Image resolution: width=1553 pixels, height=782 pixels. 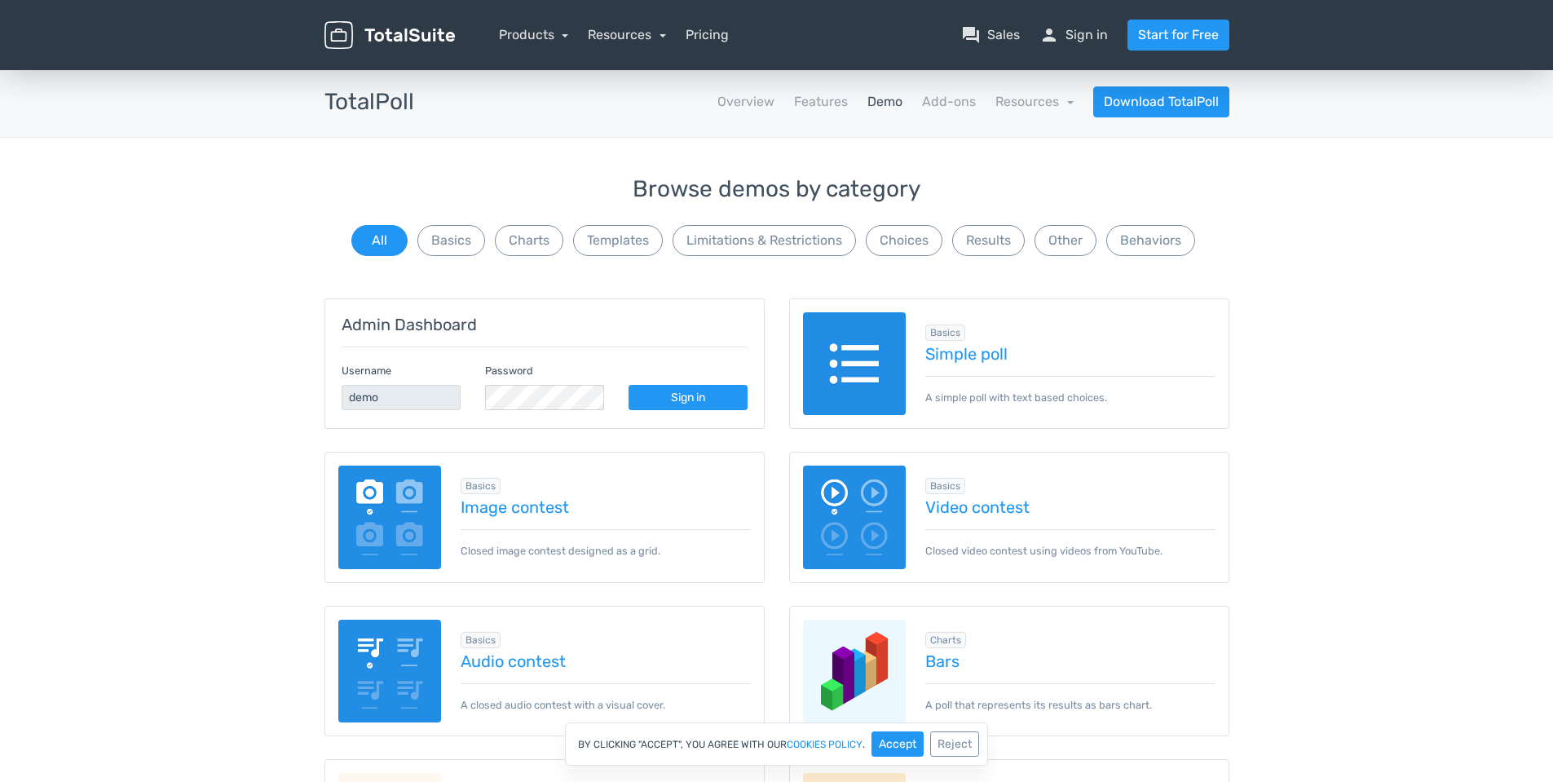 I want to click on p: Closed video contest using videos from YouTube., so click(x=1070, y=544).